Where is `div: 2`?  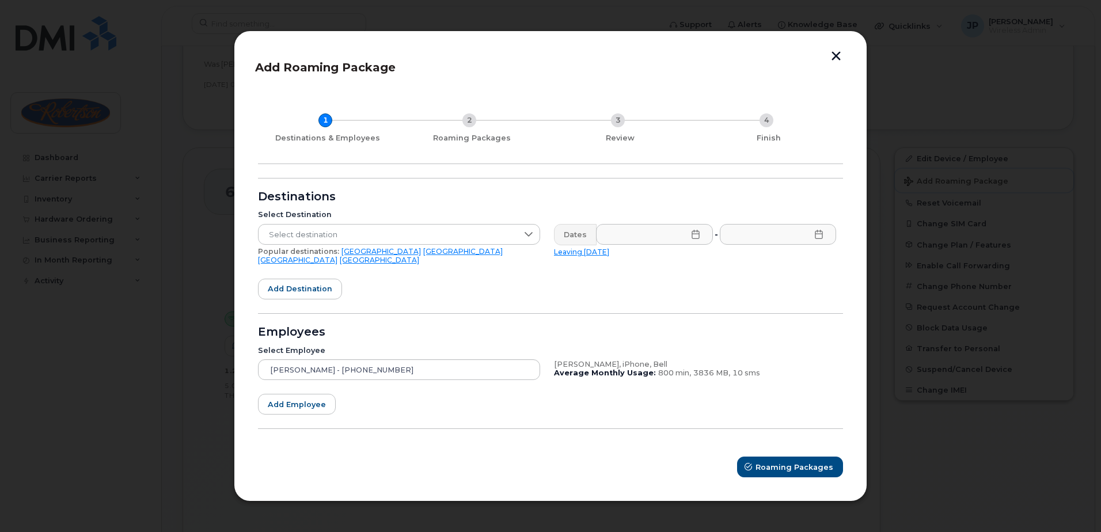
div: 2 is located at coordinates (469, 120).